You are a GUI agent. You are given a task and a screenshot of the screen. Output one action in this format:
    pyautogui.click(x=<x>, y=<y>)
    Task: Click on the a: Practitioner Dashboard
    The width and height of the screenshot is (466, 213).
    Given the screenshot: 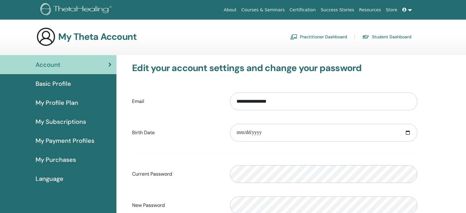 What is the action you would take?
    pyautogui.click(x=319, y=37)
    